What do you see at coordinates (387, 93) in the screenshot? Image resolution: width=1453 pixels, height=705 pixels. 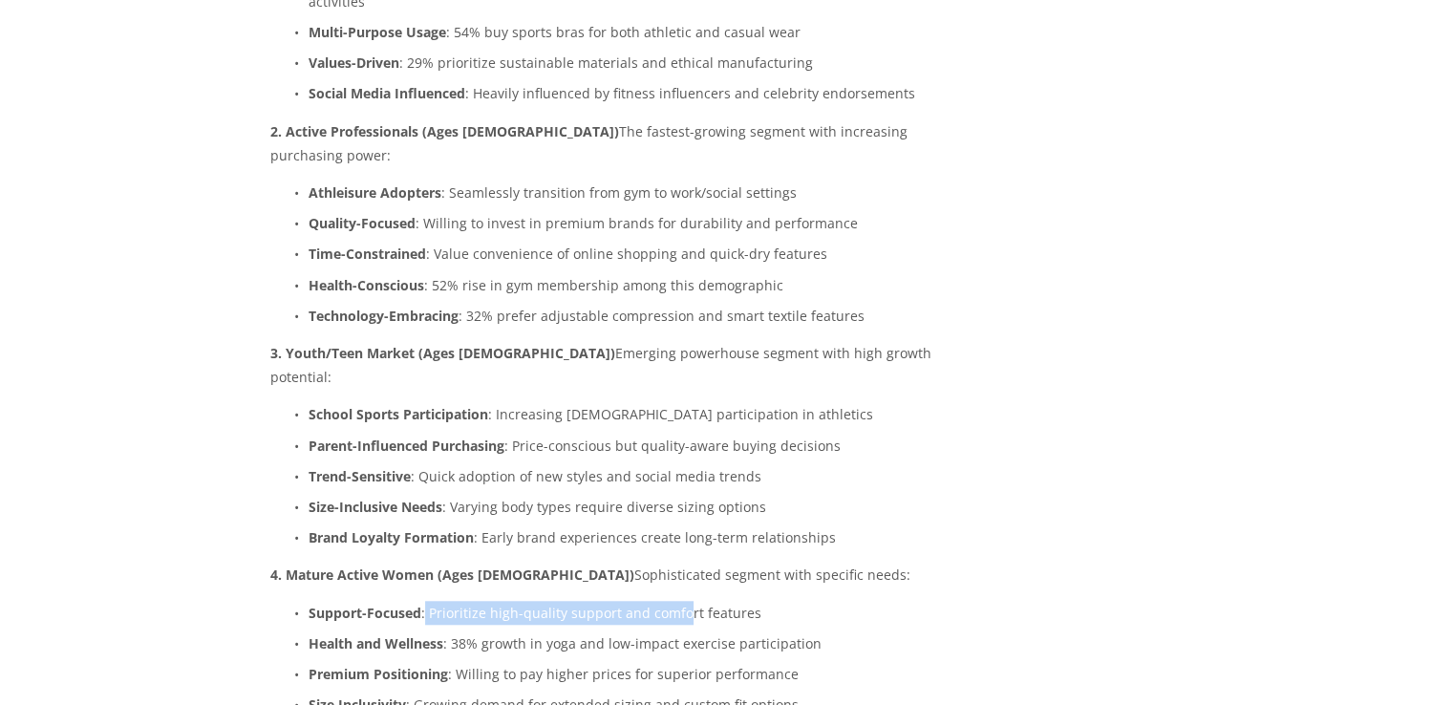 I see `strong: Social Media Influenced` at bounding box center [387, 93].